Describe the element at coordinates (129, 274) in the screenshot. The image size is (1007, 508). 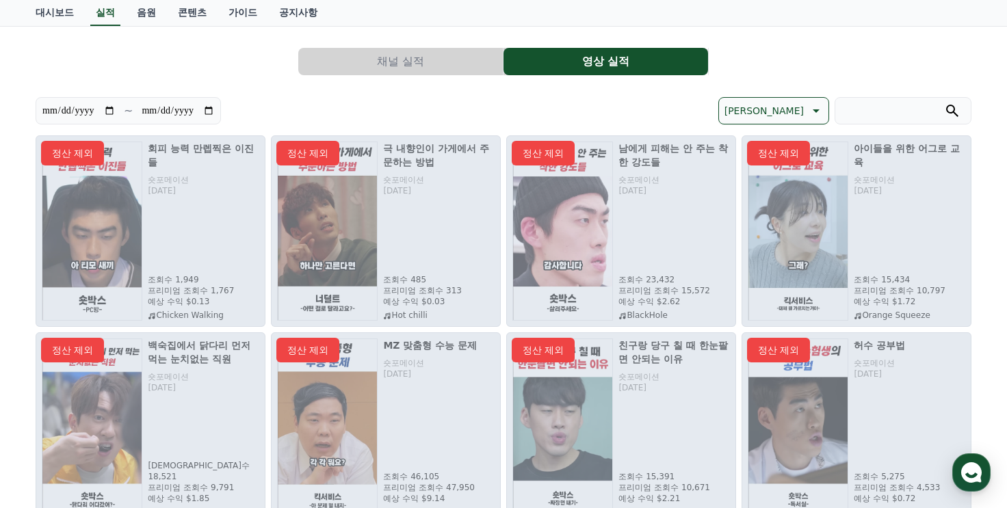
I see `b: 채널톡` at that location.